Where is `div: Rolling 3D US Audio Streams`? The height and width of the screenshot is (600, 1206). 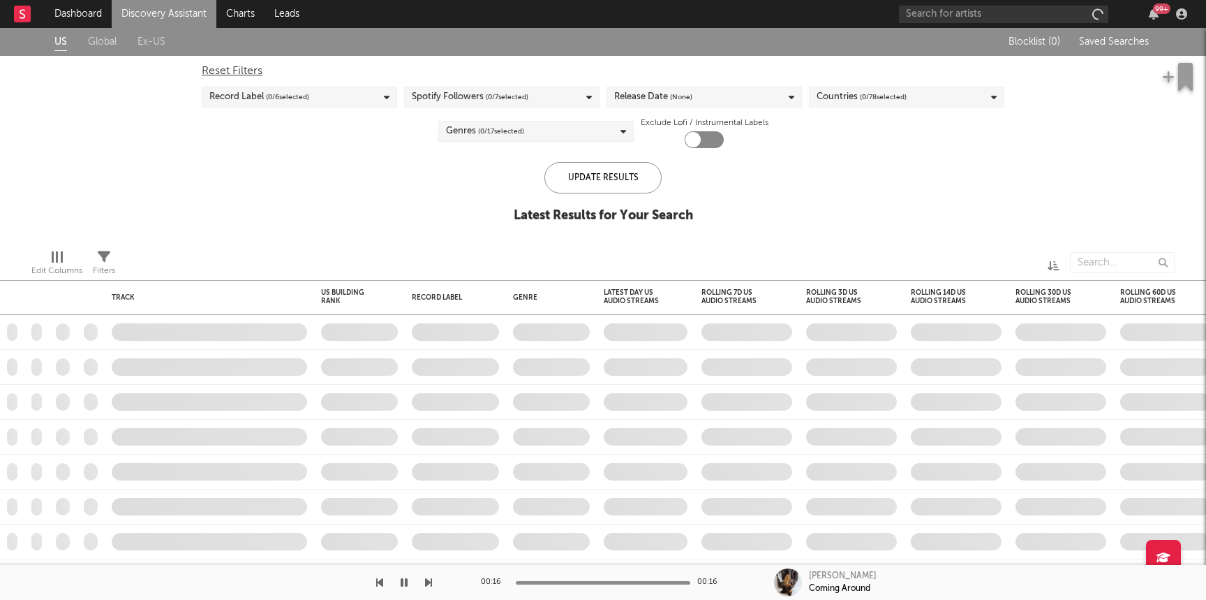 div: Rolling 3D US Audio Streams is located at coordinates (841, 297).